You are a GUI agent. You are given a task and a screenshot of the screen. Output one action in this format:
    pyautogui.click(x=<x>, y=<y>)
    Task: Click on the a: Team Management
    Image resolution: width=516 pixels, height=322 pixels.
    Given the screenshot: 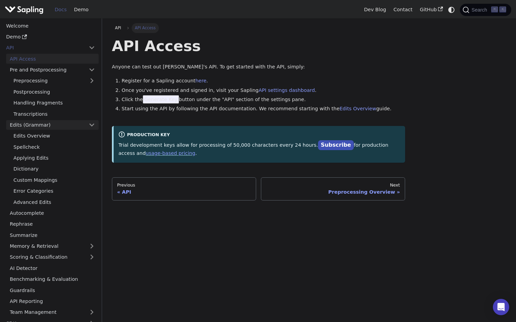 What is the action you would take?
    pyautogui.click(x=52, y=312)
    